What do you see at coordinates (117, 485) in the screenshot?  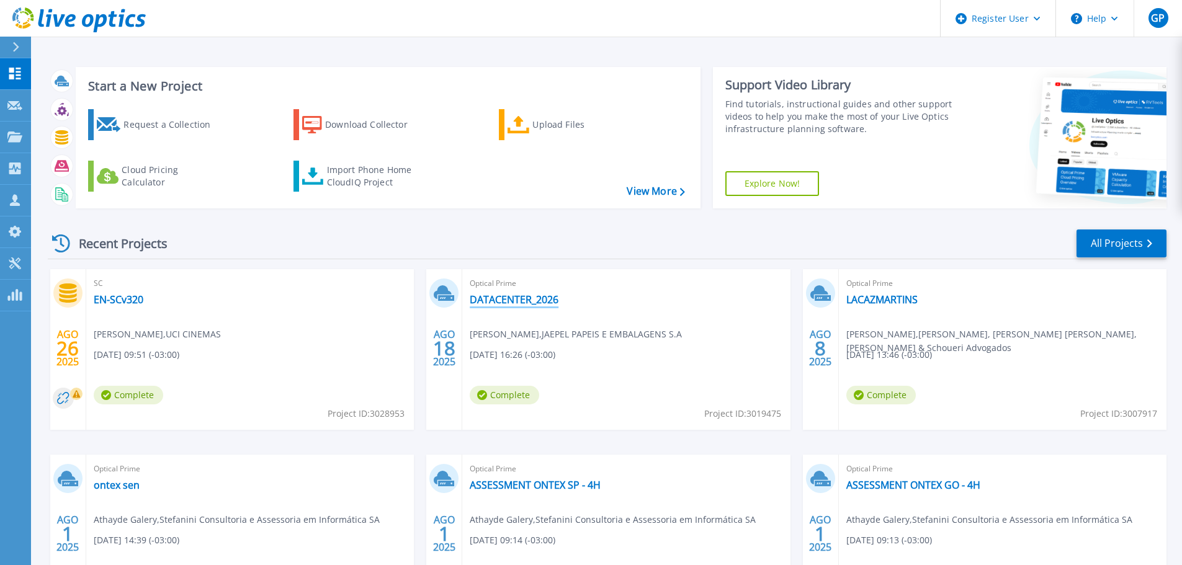 I see `a: ontex sen` at bounding box center [117, 485].